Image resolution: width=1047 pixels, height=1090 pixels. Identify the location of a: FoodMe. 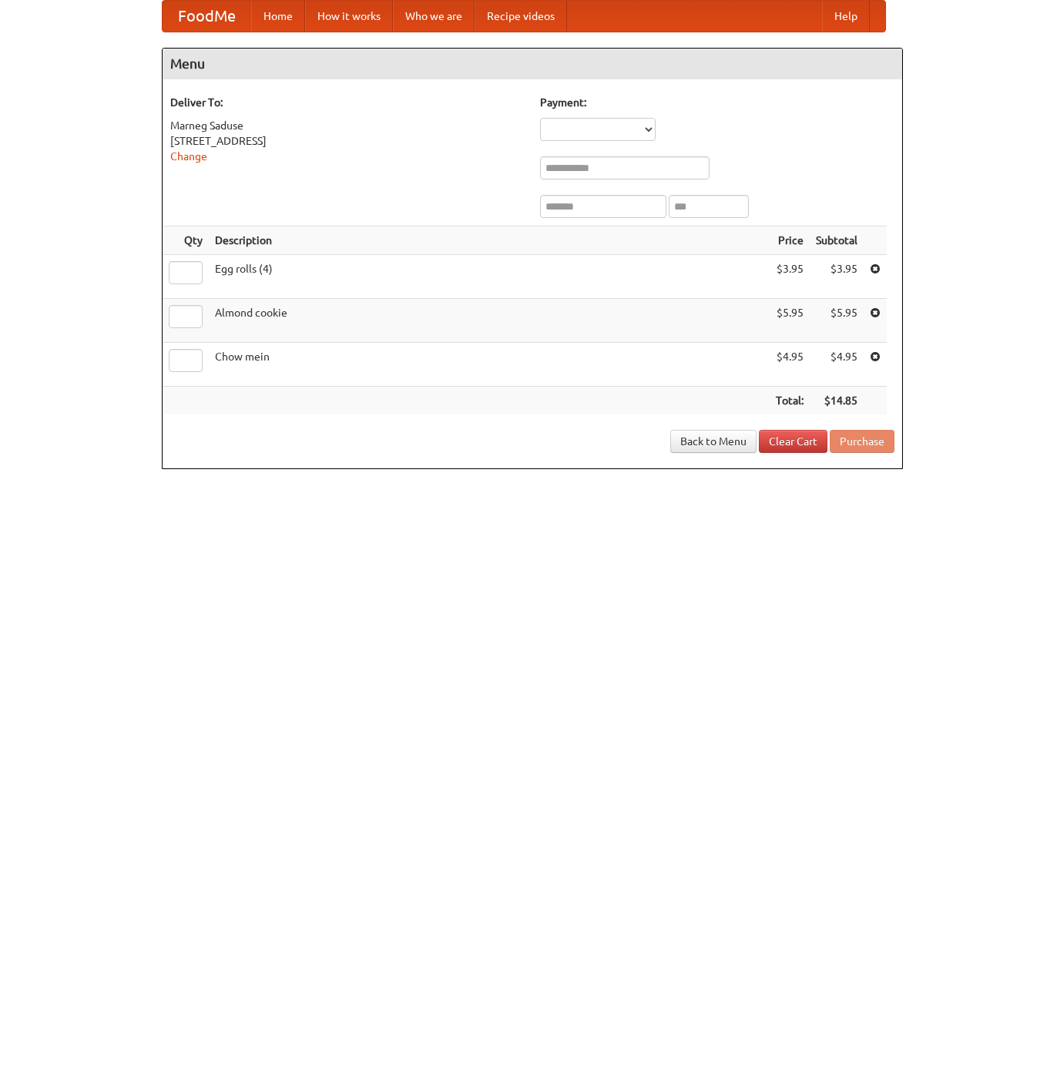
(206, 16).